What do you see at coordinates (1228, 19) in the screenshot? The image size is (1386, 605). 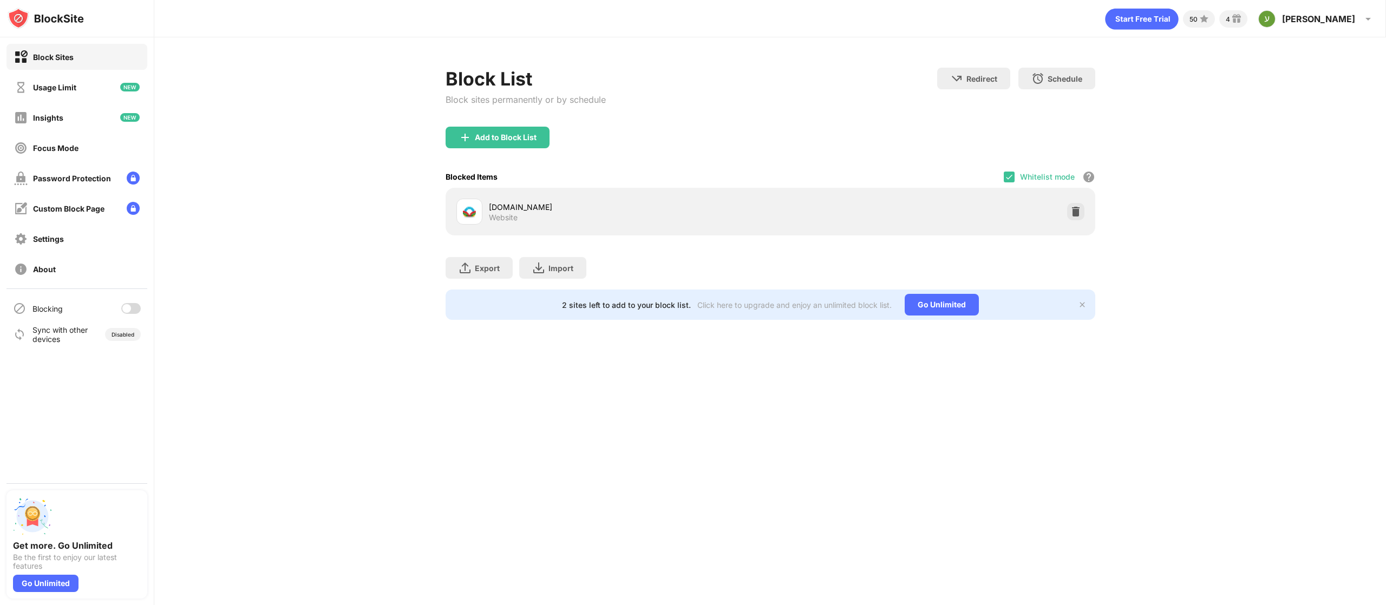 I see `div: 4` at bounding box center [1228, 19].